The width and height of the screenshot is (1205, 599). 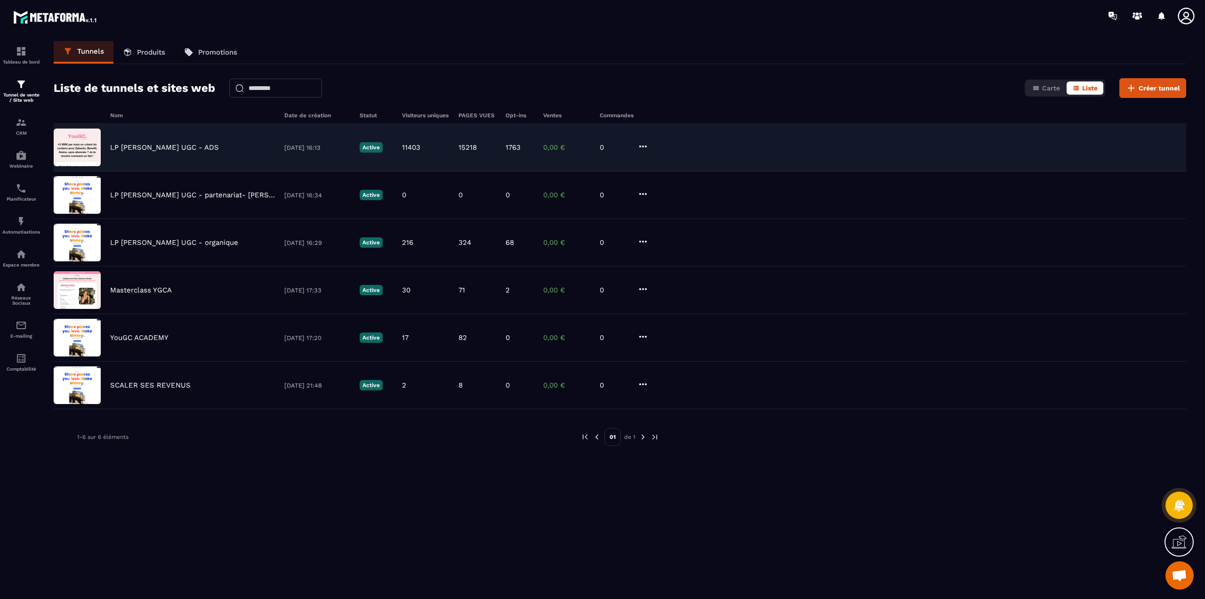 What do you see at coordinates (477, 115) in the screenshot?
I see `h6: PAGES VUES` at bounding box center [477, 115].